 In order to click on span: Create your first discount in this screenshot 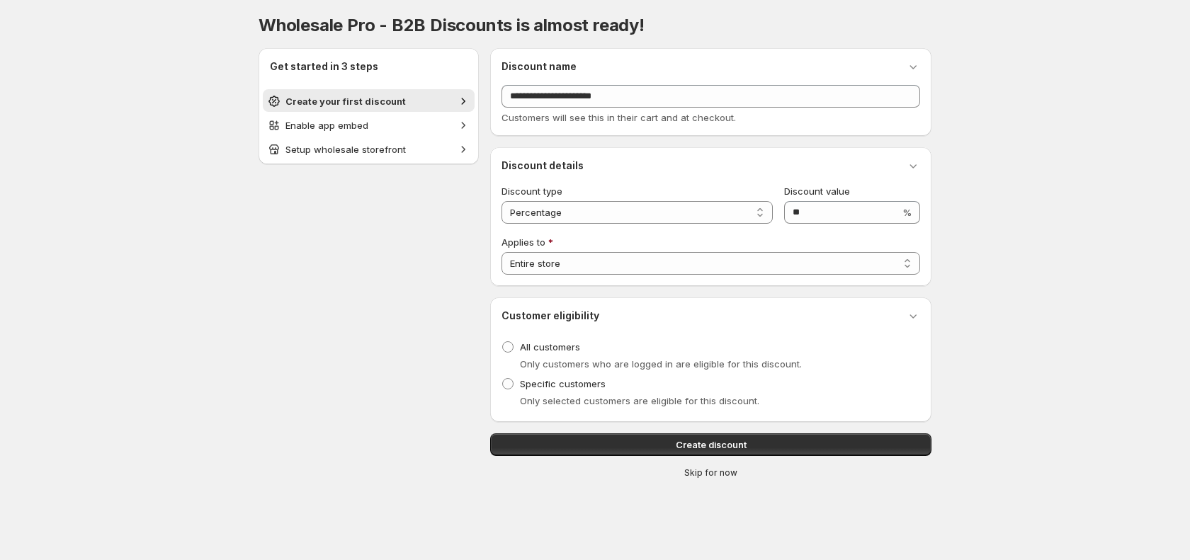, I will do `click(346, 101)`.